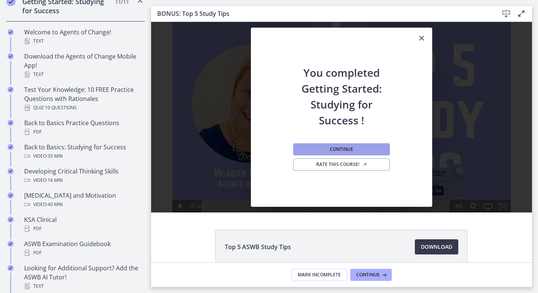  Describe the element at coordinates (322, 14) in the screenshot. I see `h3: BONUS: Top 5 Study Tips` at that location.